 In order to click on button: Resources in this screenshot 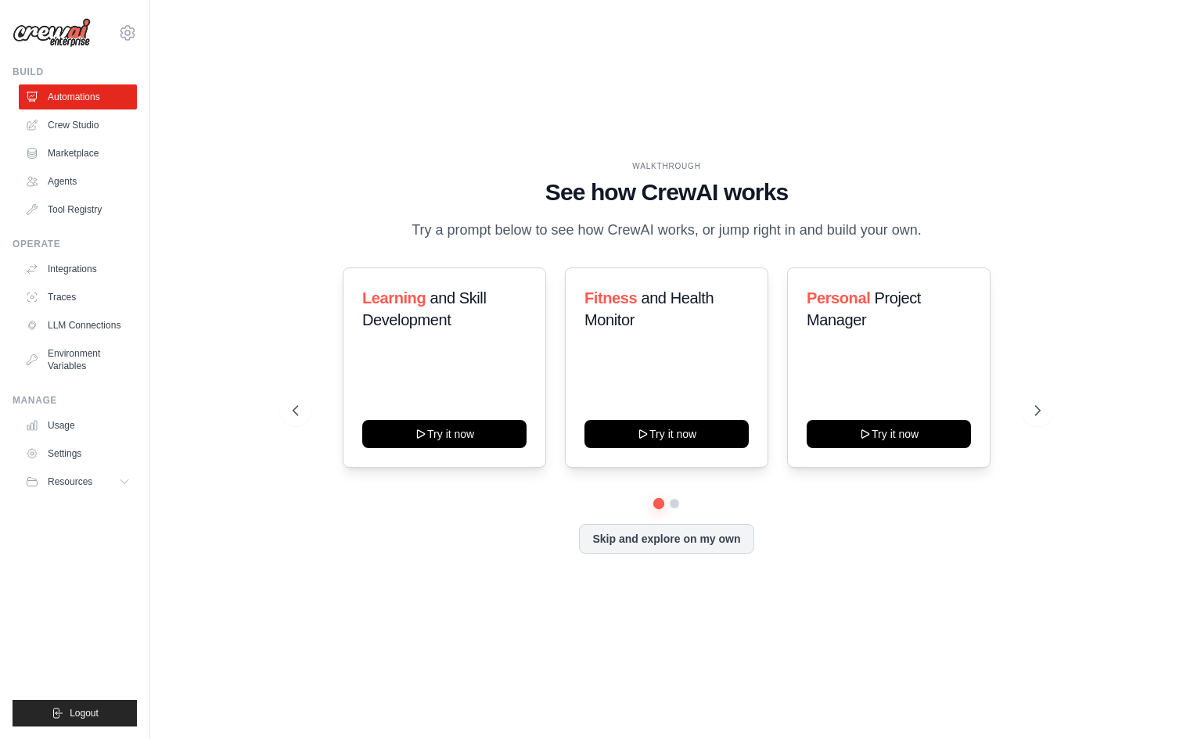, I will do `click(77, 482)`.